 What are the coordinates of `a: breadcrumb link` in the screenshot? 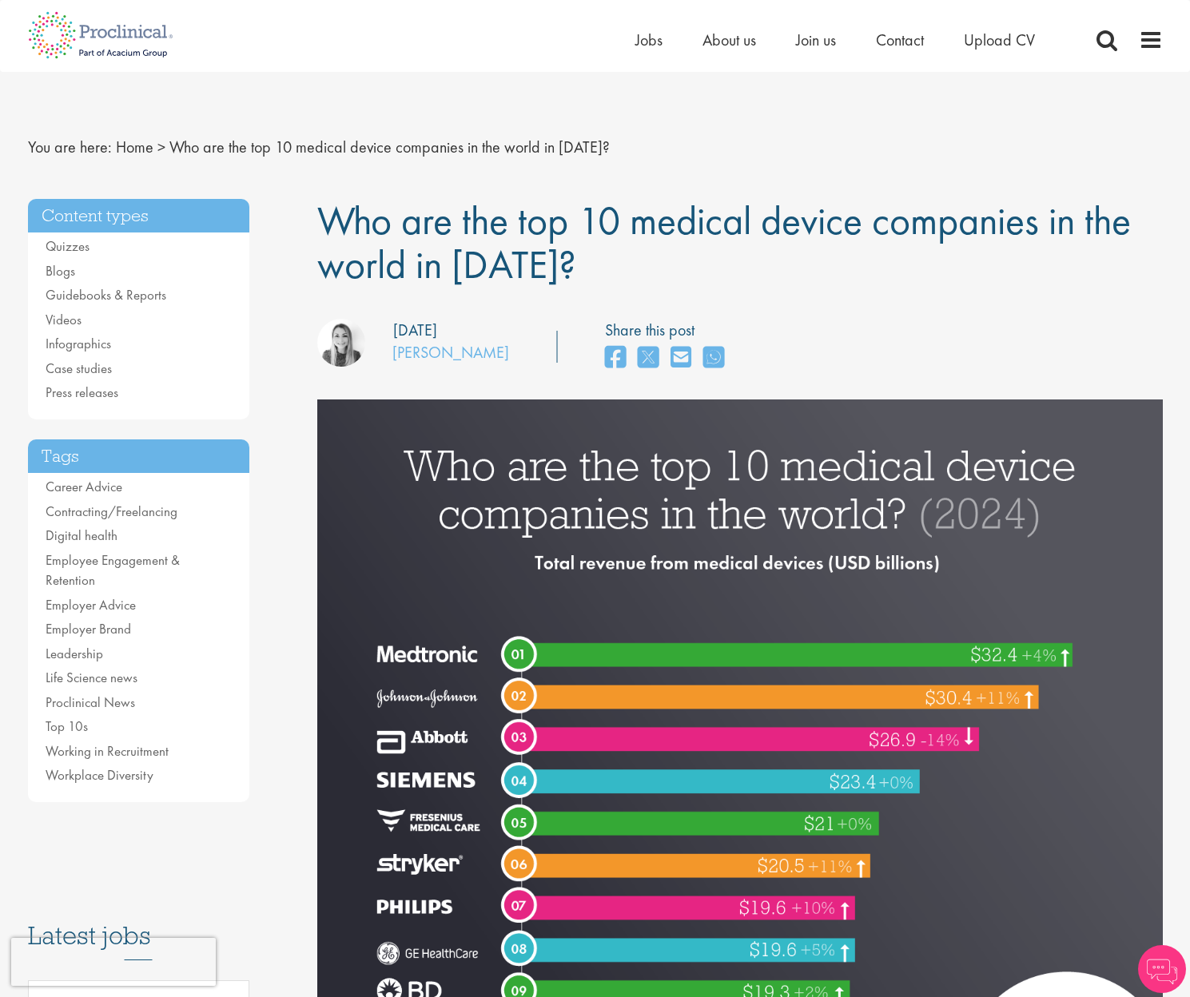 It's located at (134, 147).